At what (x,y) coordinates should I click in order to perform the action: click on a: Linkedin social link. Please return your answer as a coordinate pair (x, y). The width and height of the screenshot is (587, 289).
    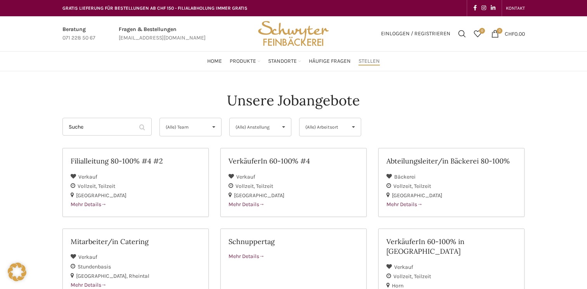
    Looking at the image, I should click on (493, 8).